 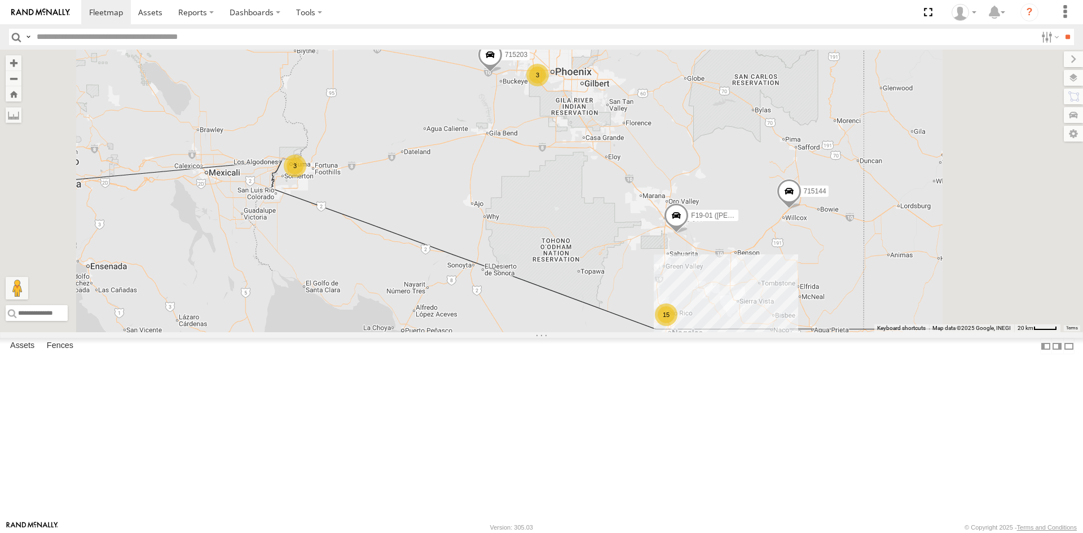 I want to click on div: 15, so click(x=666, y=315).